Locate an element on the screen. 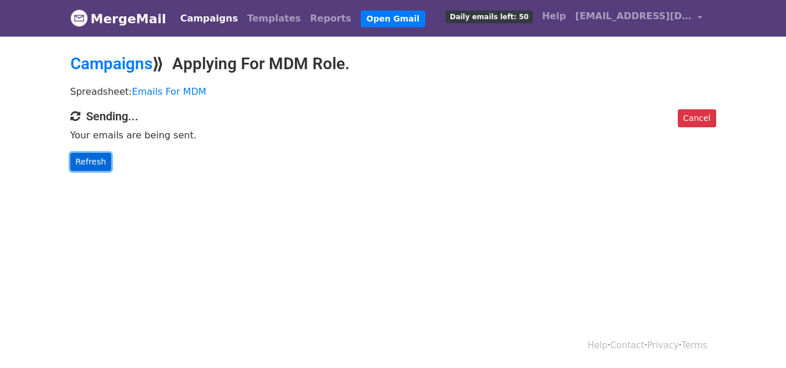 The height and width of the screenshot is (368, 786). img: MergeMail logo is located at coordinates (79, 18).